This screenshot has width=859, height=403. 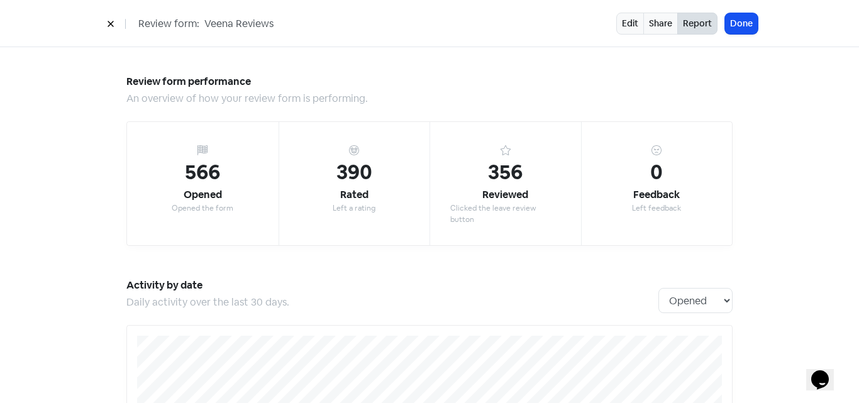 What do you see at coordinates (656, 195) in the screenshot?
I see `div: Feedback` at bounding box center [656, 195].